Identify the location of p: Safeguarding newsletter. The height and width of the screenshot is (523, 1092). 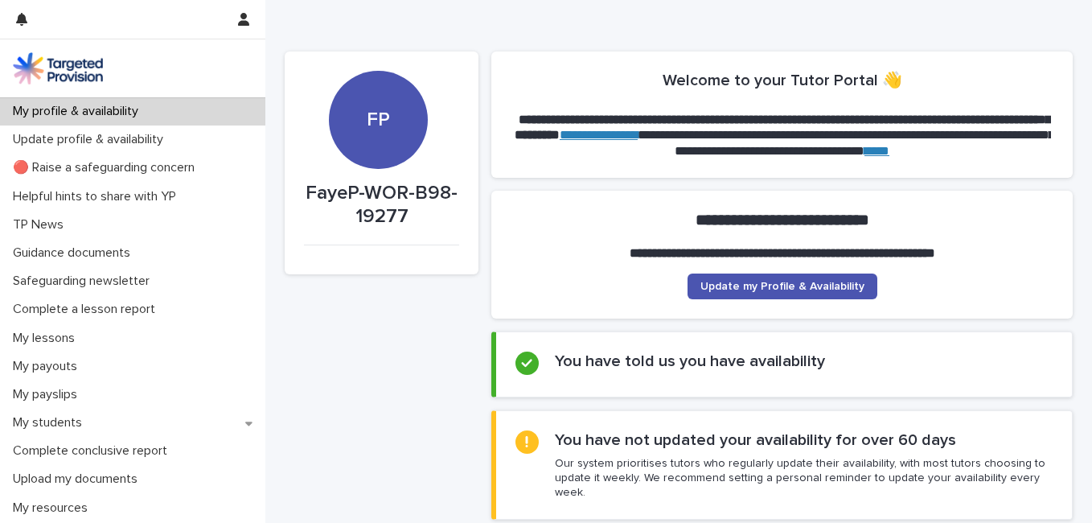
(84, 281).